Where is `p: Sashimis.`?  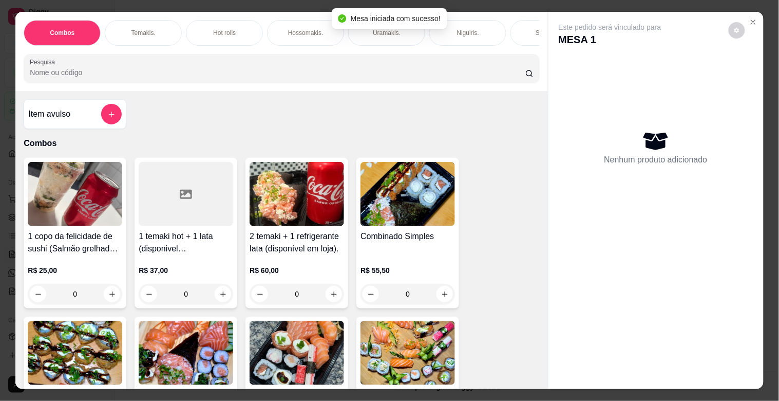
p: Sashimis. is located at coordinates (549, 33).